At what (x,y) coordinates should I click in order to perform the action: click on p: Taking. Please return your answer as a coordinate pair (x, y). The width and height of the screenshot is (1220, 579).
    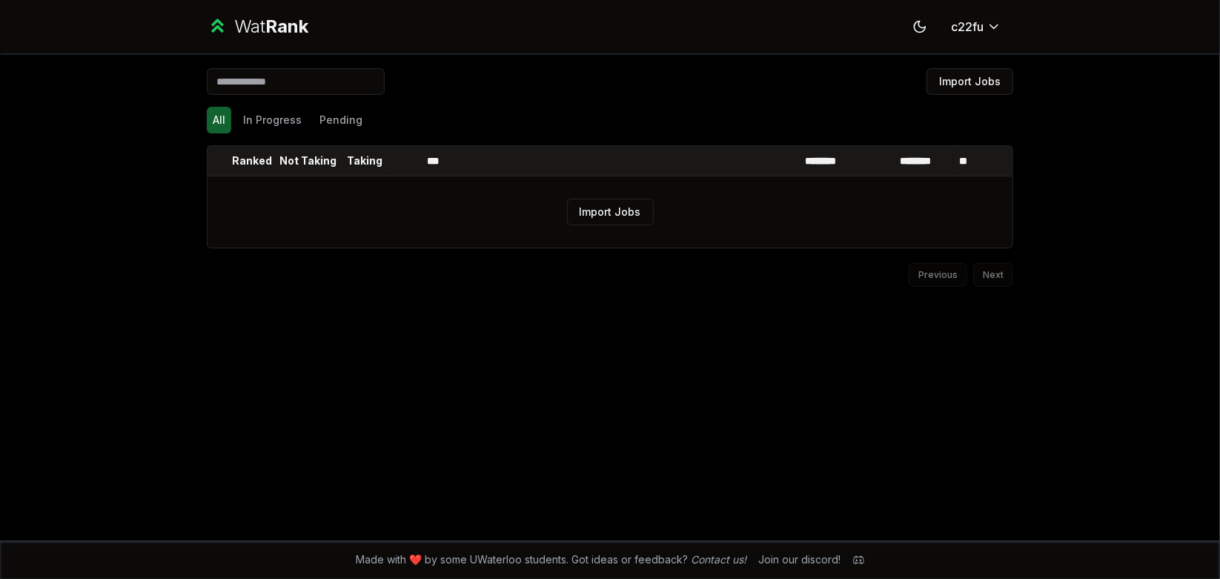
    Looking at the image, I should click on (365, 161).